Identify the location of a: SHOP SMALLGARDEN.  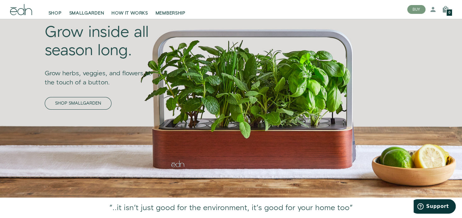
(78, 103).